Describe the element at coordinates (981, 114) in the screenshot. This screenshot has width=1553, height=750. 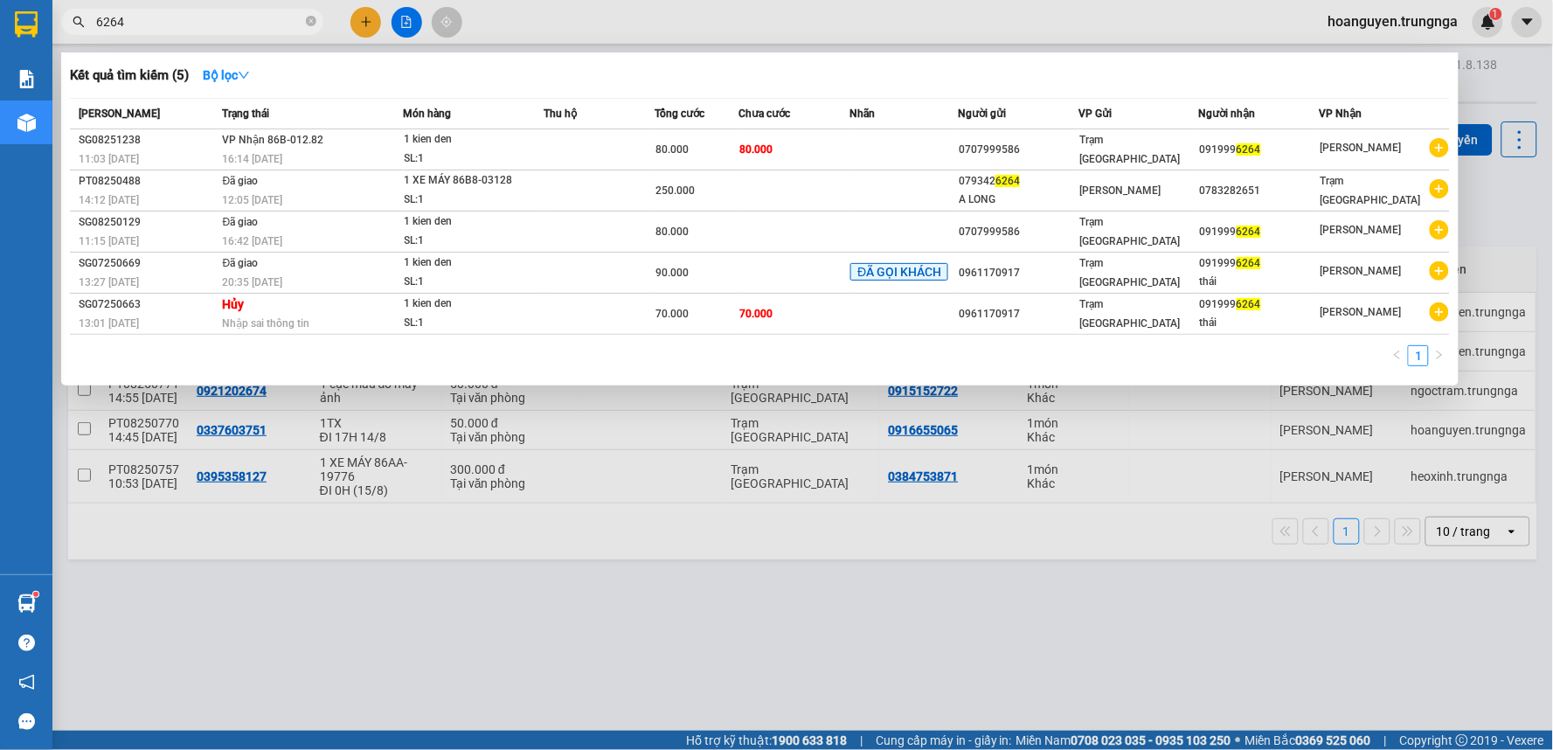
I see `span: Người gửi` at that location.